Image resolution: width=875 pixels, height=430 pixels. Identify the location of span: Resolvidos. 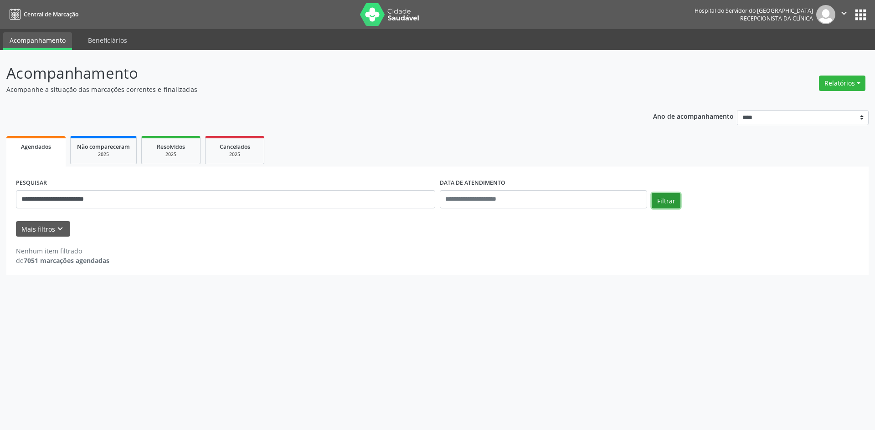
(171, 147).